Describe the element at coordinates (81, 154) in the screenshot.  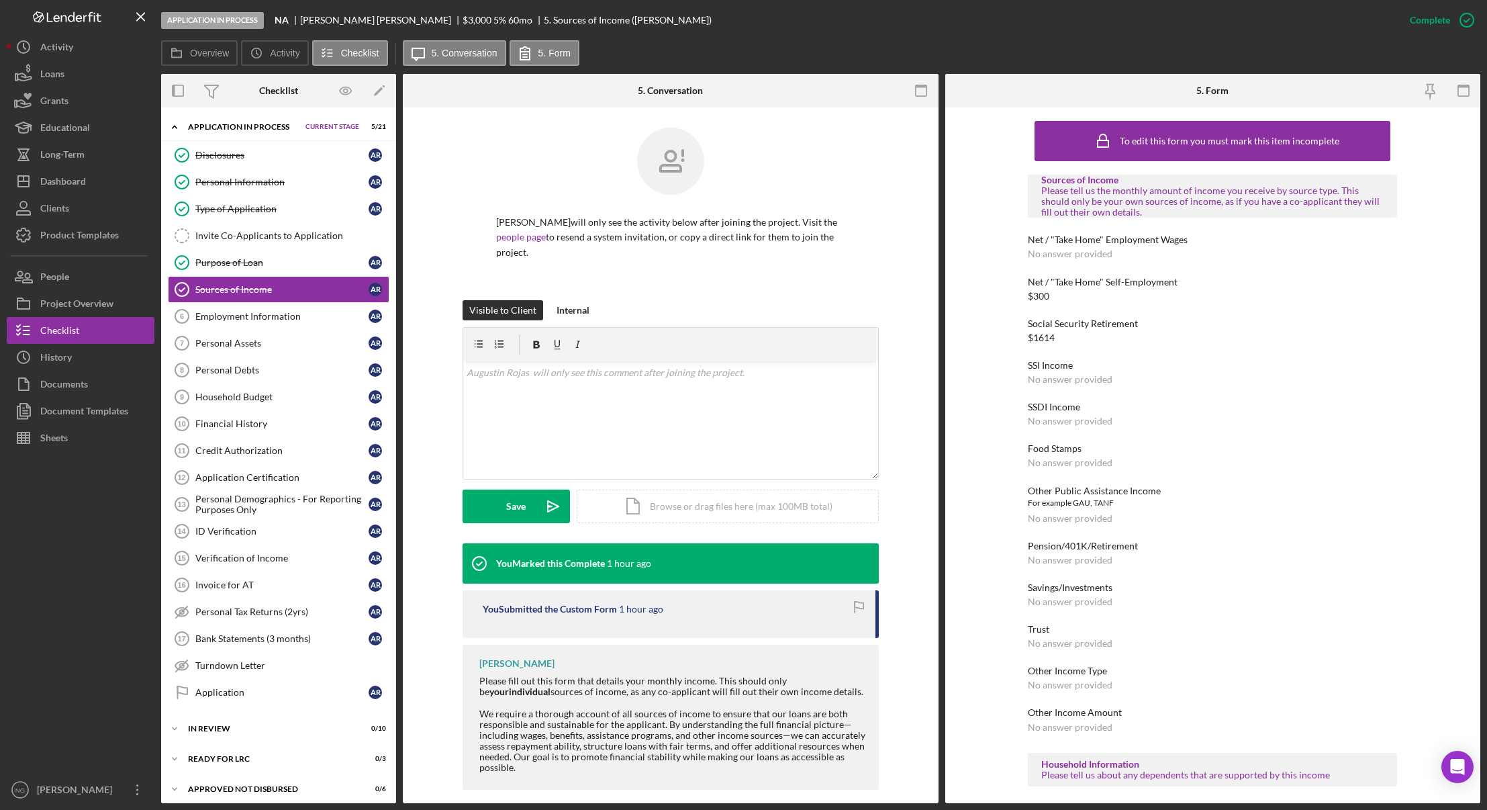
I see `button: Long-Term` at that location.